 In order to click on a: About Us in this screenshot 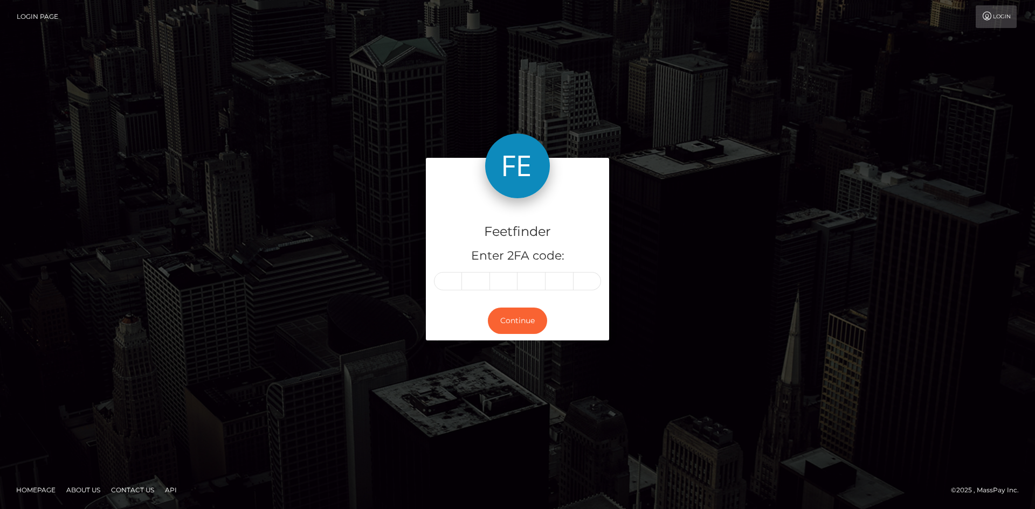, I will do `click(83, 490)`.